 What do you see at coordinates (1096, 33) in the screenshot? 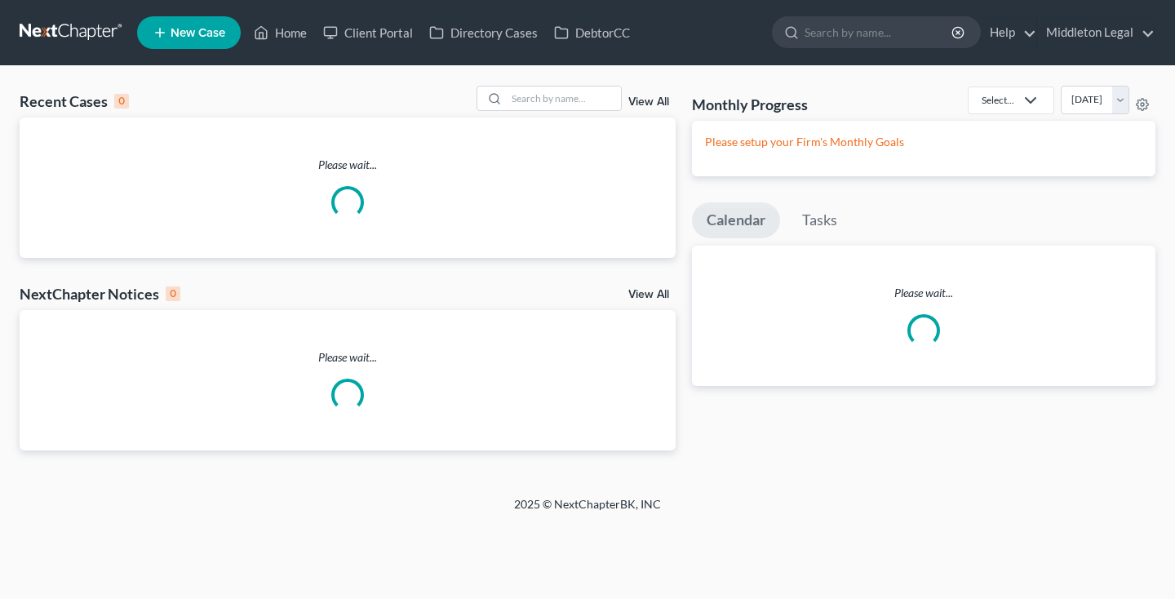
I see `a: Middleton Legal` at bounding box center [1096, 33].